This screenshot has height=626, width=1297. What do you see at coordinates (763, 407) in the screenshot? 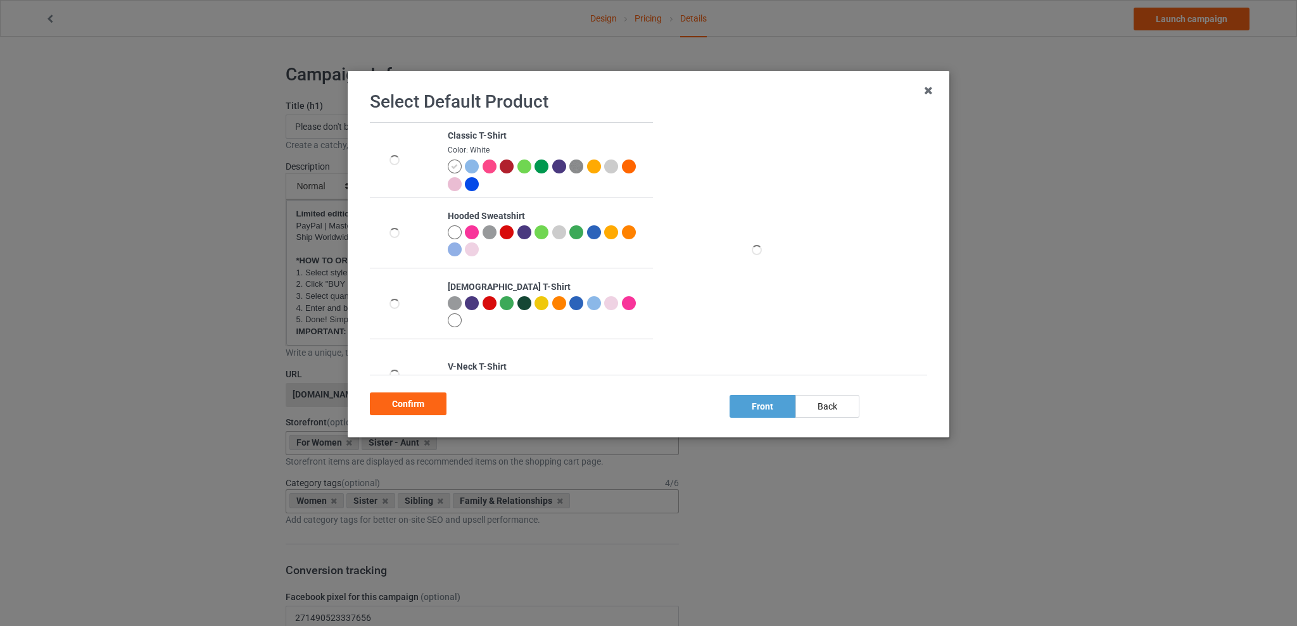
I see `div: front` at bounding box center [763, 407].